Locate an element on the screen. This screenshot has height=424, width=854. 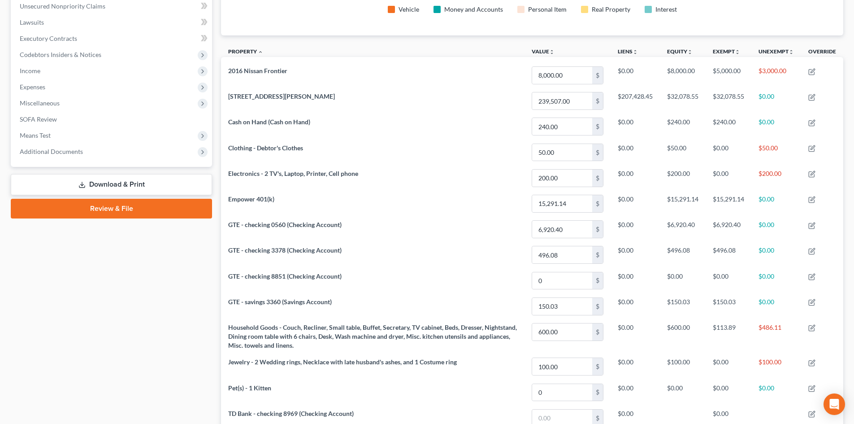
div: Vehicle is located at coordinates (409, 9).